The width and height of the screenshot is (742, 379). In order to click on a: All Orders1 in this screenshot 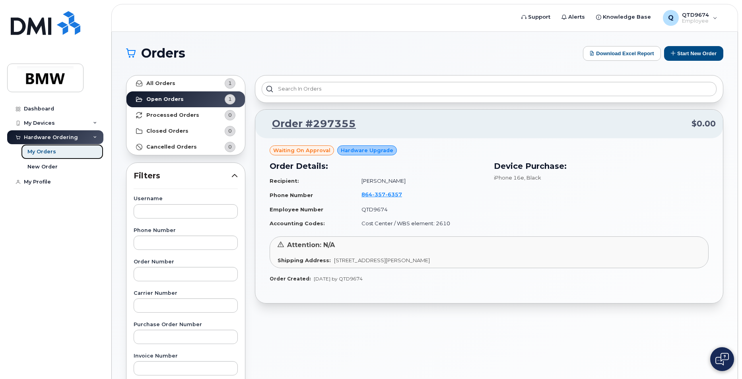, I will do `click(186, 83)`.